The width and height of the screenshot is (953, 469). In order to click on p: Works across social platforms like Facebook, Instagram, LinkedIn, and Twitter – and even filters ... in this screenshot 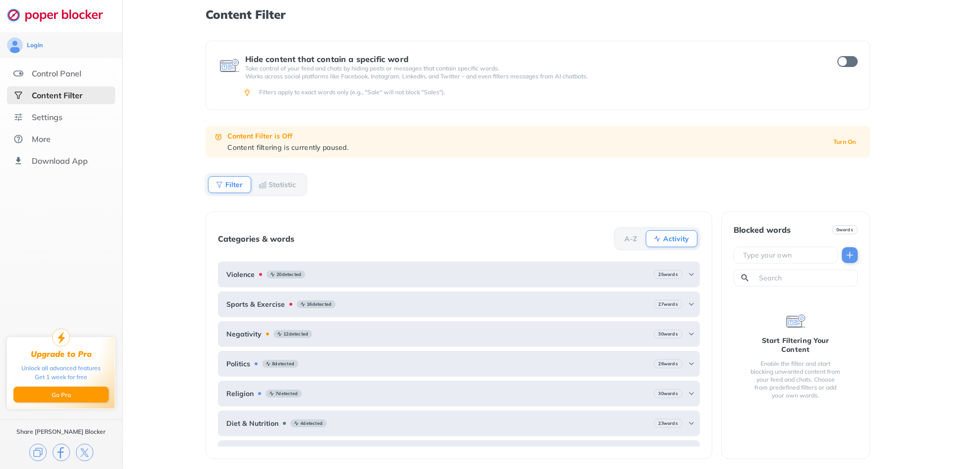, I will do `click(532, 76)`.